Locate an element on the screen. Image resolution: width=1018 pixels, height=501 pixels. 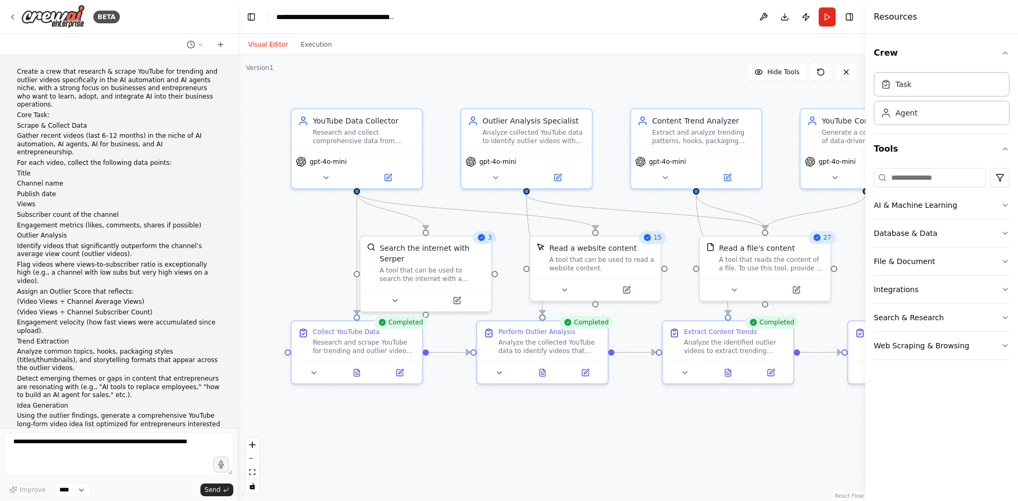
button: Crew is located at coordinates (942, 53).